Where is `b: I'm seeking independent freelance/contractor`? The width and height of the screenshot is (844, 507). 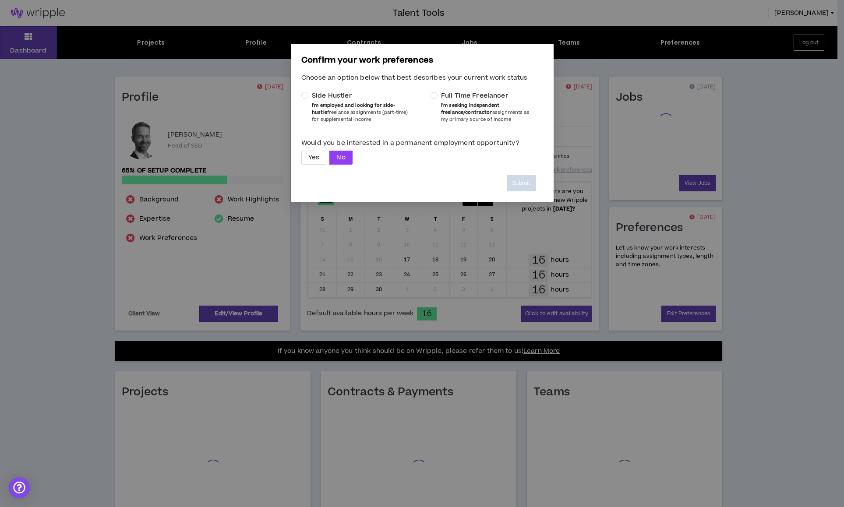
b: I'm seeking independent freelance/contractor is located at coordinates (470, 109).